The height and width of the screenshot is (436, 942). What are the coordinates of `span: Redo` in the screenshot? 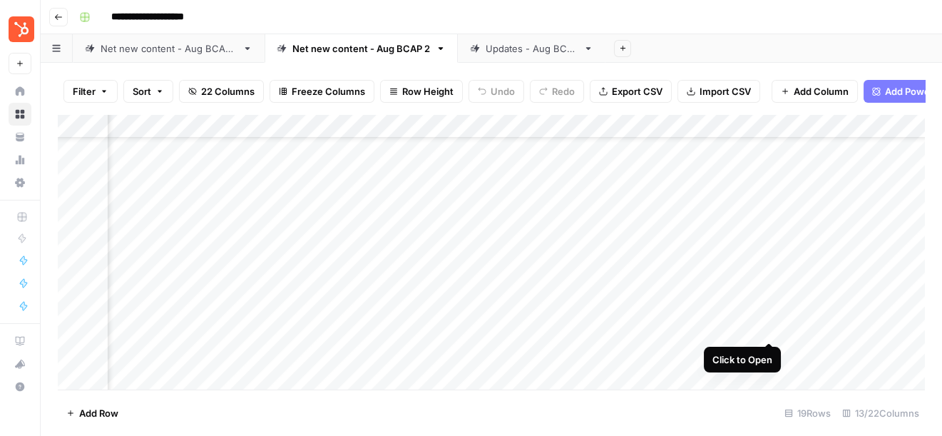 It's located at (563, 91).